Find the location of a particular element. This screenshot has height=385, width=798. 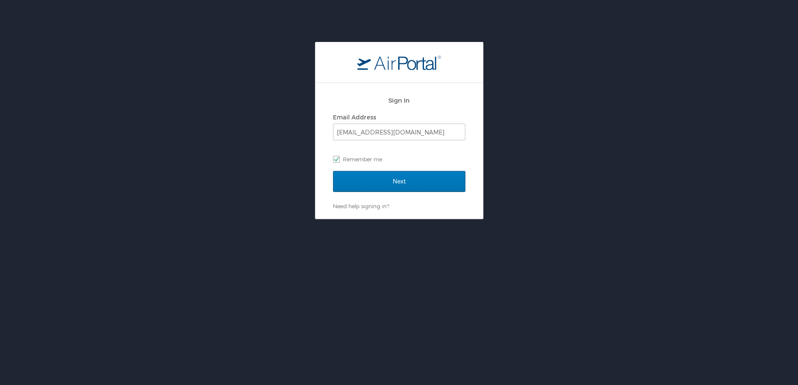

img: logo is located at coordinates (399, 62).